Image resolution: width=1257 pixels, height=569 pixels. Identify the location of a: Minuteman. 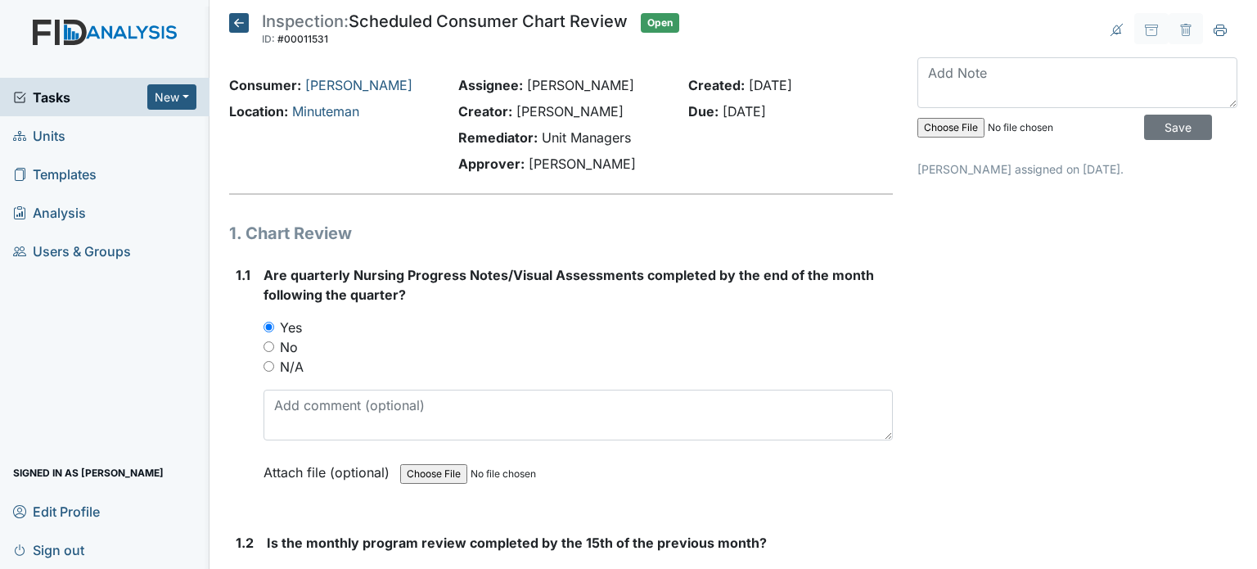
(326, 111).